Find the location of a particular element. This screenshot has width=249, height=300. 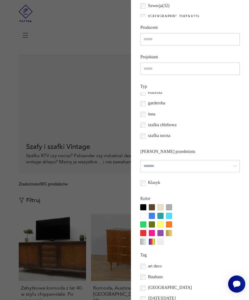

p: Szwecja ( 32 ) is located at coordinates (158, 6).